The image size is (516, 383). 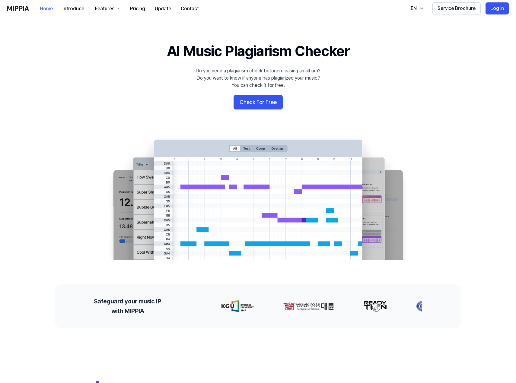 What do you see at coordinates (46, 9) in the screenshot?
I see `button: Home` at bounding box center [46, 9].